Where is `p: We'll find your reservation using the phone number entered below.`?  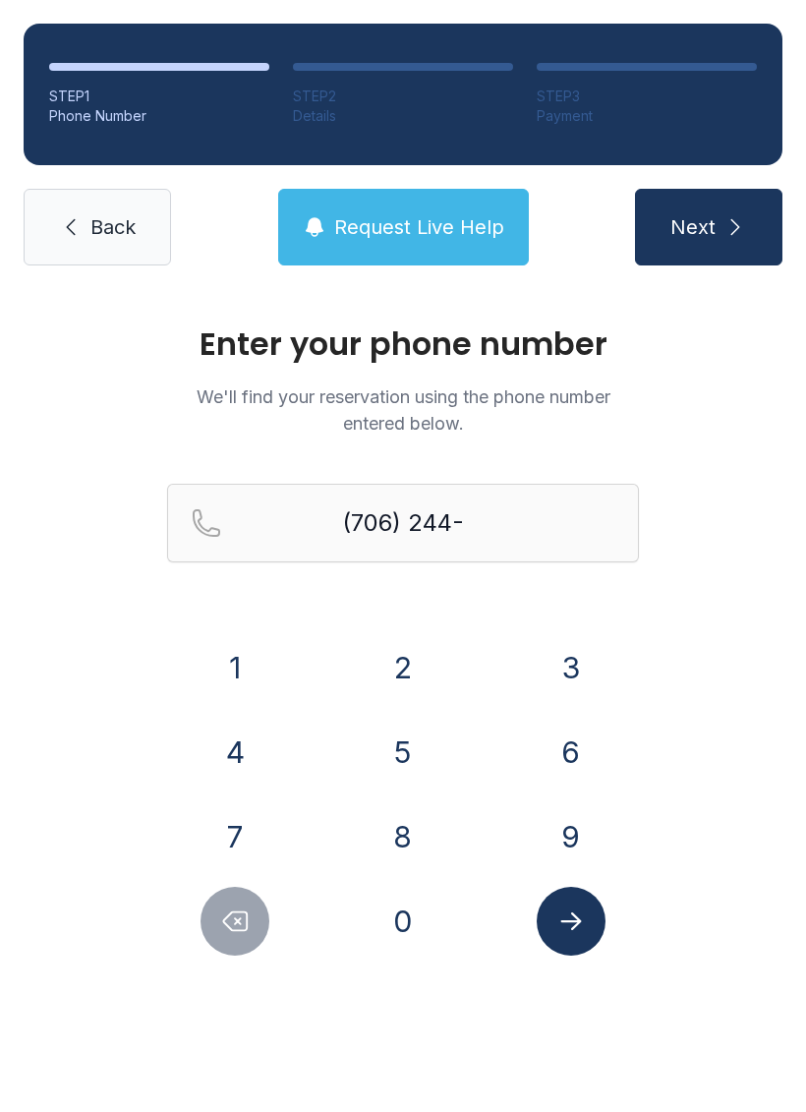 p: We'll find your reservation using the phone number entered below. is located at coordinates (403, 410).